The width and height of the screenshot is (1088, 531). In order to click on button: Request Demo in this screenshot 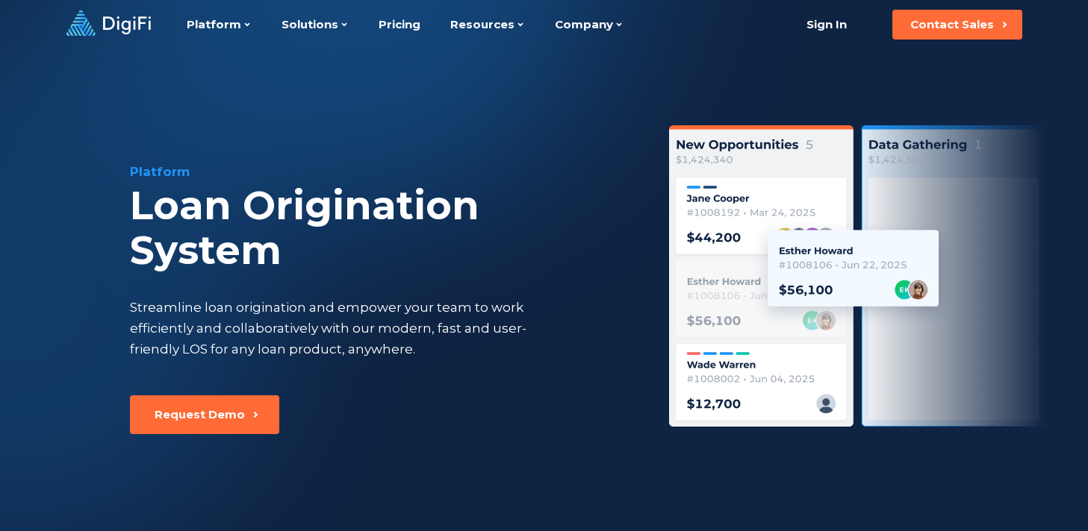, I will do `click(205, 415)`.